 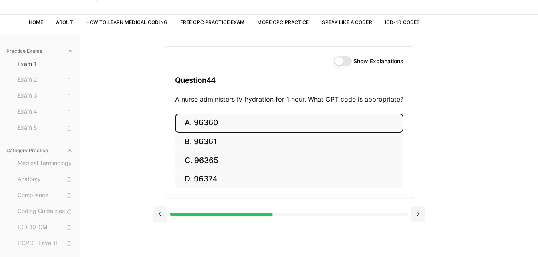 I want to click on a: How to Learn Medical Coding, so click(x=127, y=22).